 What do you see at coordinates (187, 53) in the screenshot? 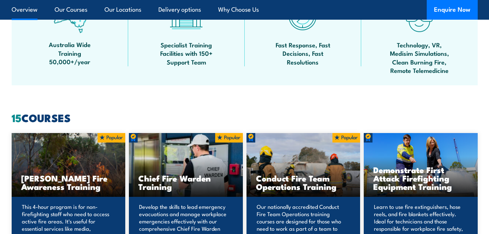
I see `span: Specialist Training Facilities with 150+ Support Team` at bounding box center [187, 53].